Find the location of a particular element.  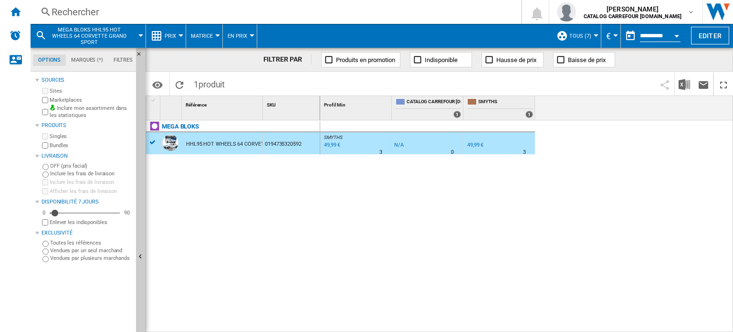

span: En Prix is located at coordinates (237, 36).